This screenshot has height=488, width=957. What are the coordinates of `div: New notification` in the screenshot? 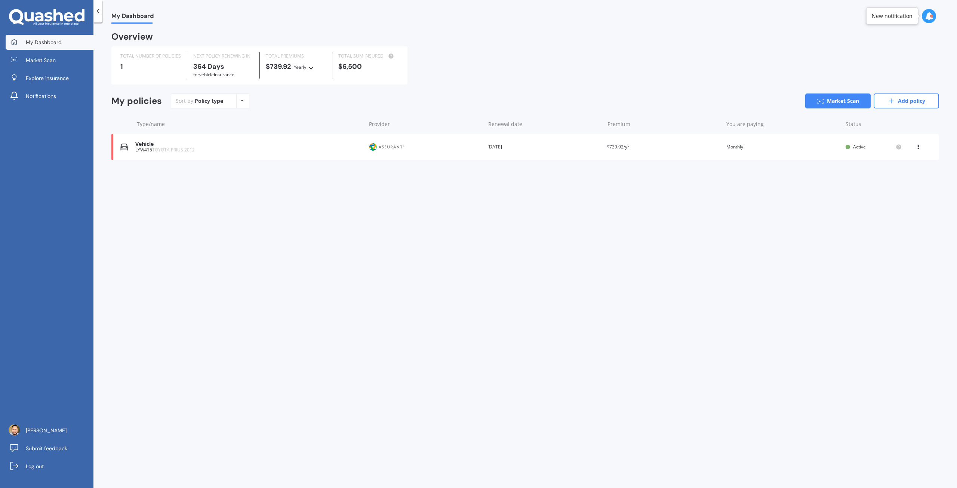 It's located at (892, 16).